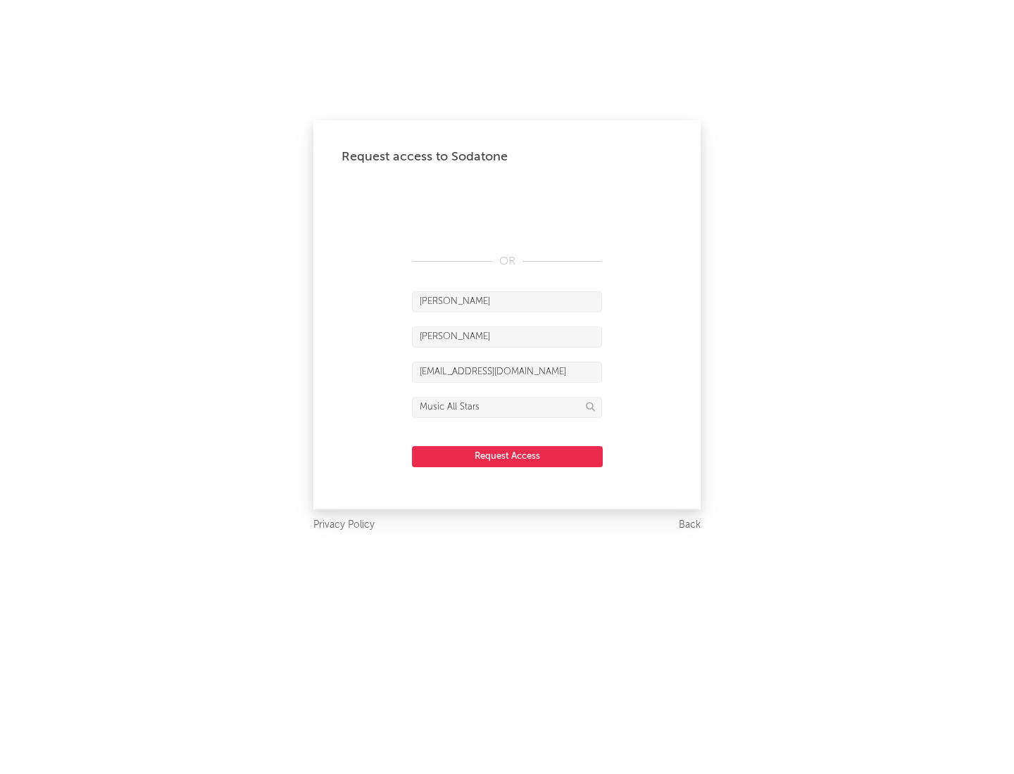 Image resolution: width=1014 pixels, height=774 pixels. Describe the element at coordinates (507, 262) in the screenshot. I see `div: OR` at that location.